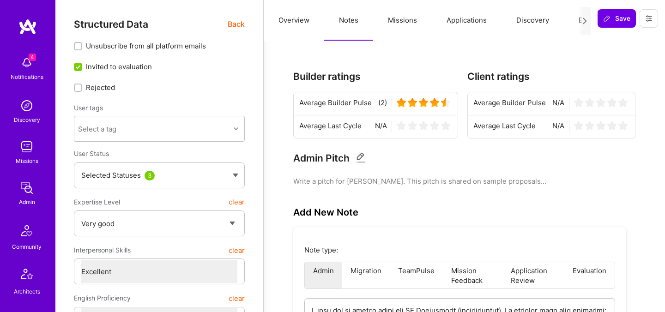 The height and width of the screenshot is (312, 665). Describe the element at coordinates (360, 157) in the screenshot. I see `i: Edit` at that location.